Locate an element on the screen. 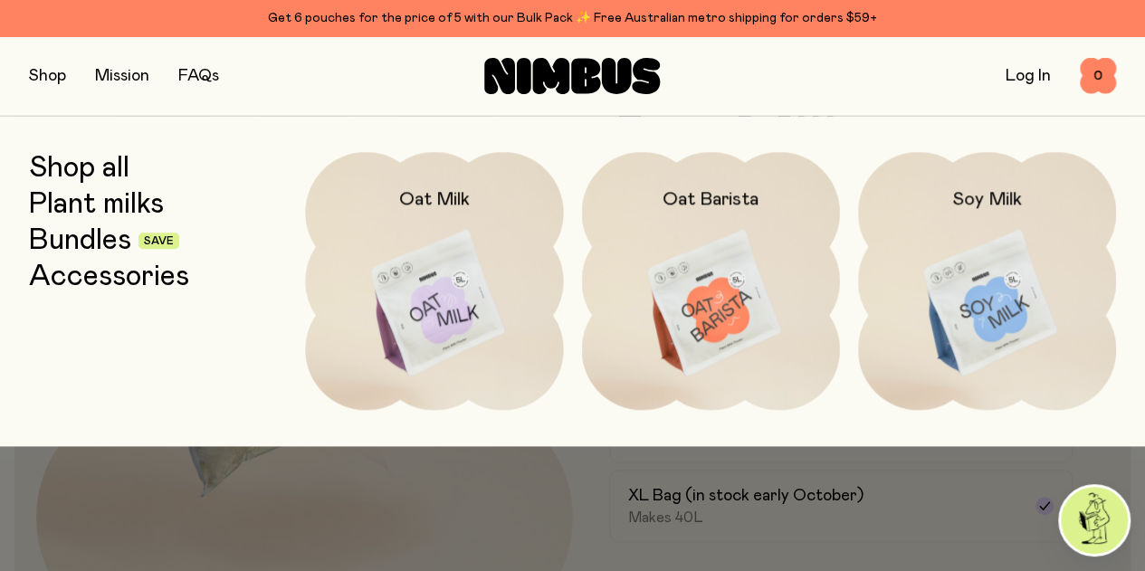  a: Log In is located at coordinates (1028, 76).